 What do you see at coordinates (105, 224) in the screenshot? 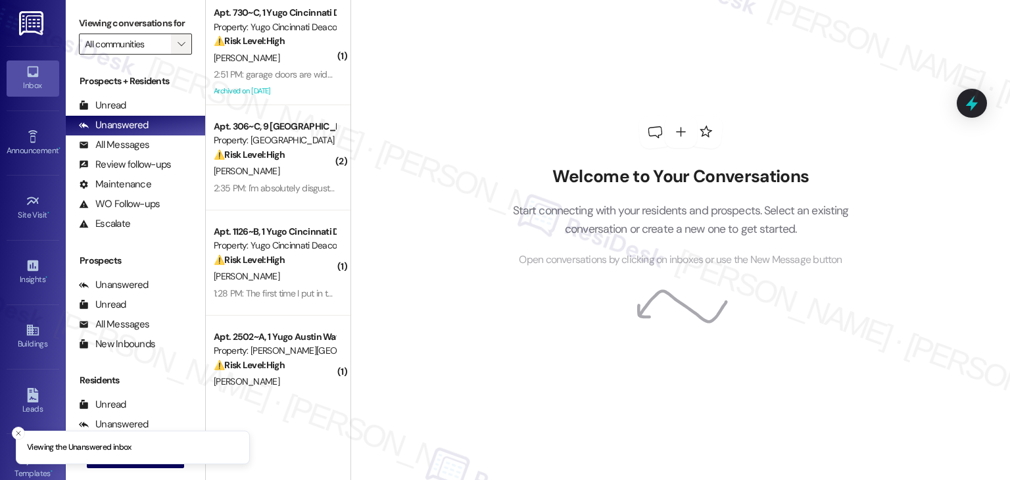
I see `div: Escalate` at bounding box center [105, 224].